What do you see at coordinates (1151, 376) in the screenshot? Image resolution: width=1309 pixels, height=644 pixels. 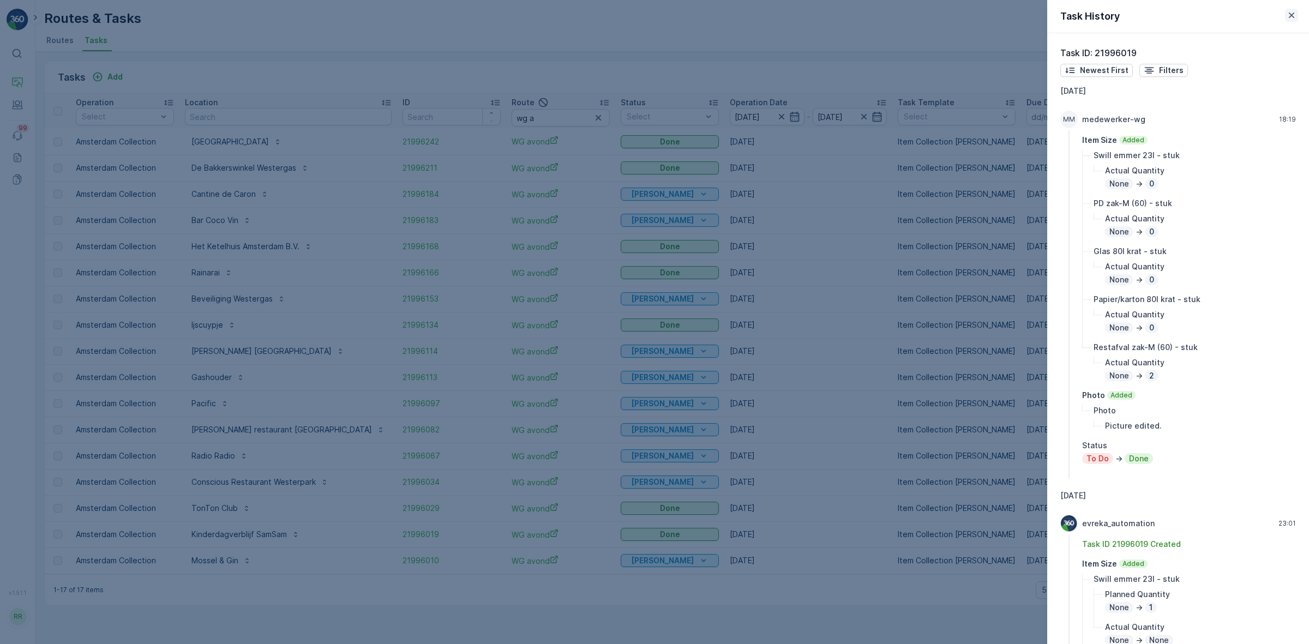 I see `p: 2` at bounding box center [1151, 376].